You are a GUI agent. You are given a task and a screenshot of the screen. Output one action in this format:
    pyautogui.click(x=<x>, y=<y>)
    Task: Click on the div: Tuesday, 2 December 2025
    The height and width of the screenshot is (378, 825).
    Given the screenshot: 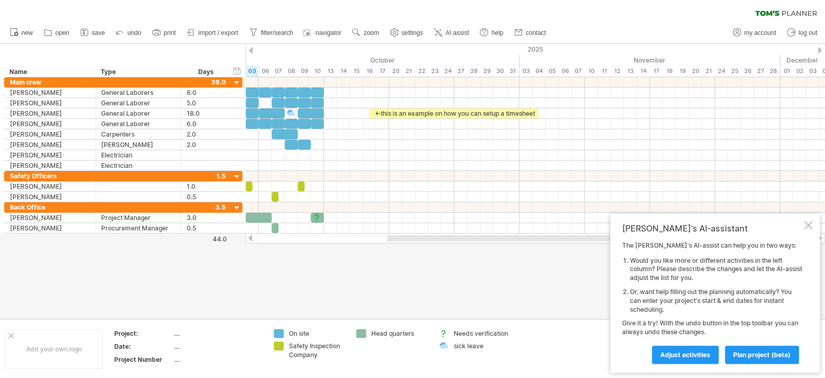 What is the action you would take?
    pyautogui.click(x=800, y=71)
    